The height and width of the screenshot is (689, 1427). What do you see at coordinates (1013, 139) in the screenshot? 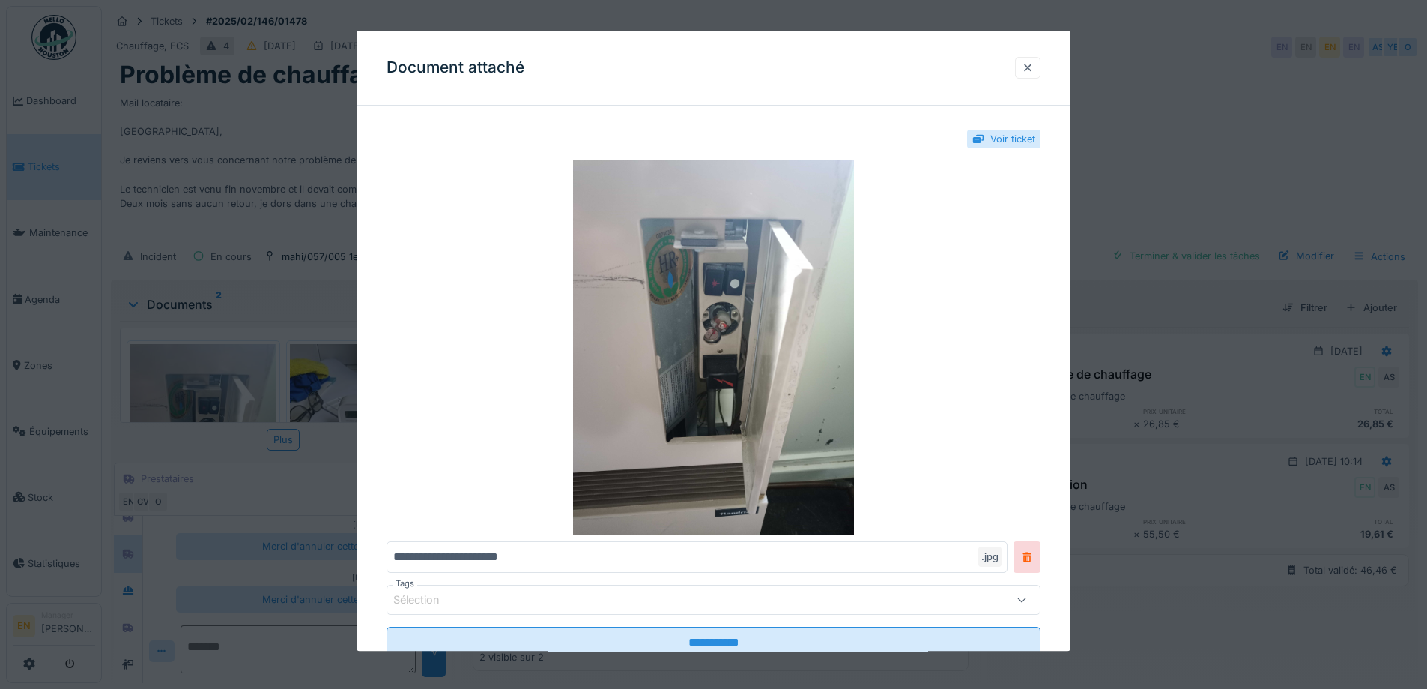
I see `div: Voir ticket` at bounding box center [1013, 139].